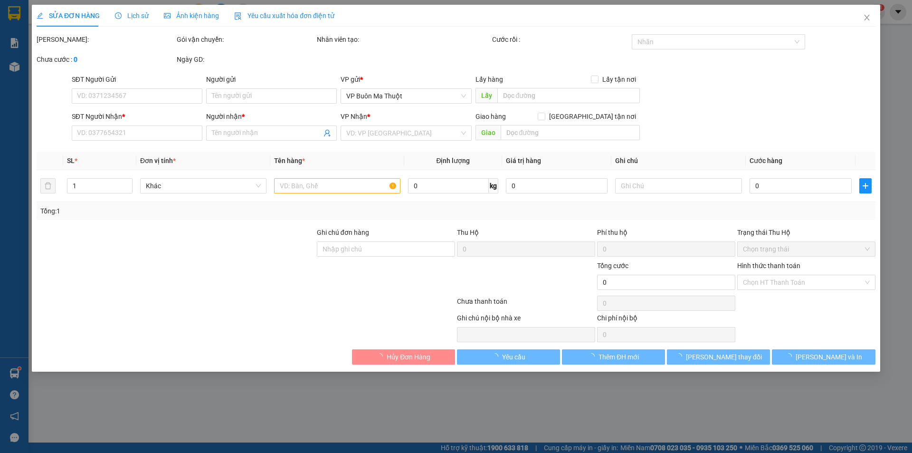 This screenshot has width=912, height=453. Describe the element at coordinates (806, 232) in the screenshot. I see `div: Trạng thái Thu Hộ` at that location.